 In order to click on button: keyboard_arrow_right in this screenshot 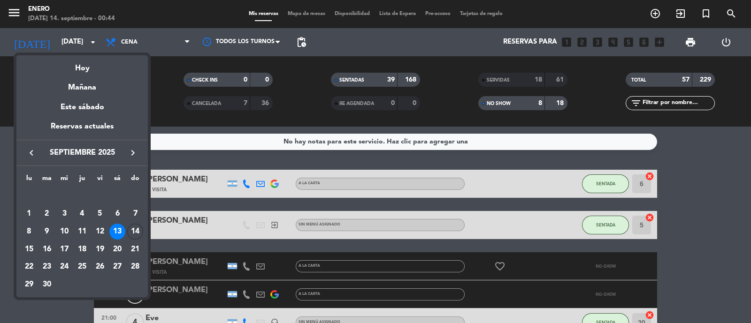, I will do `click(133, 153)`.